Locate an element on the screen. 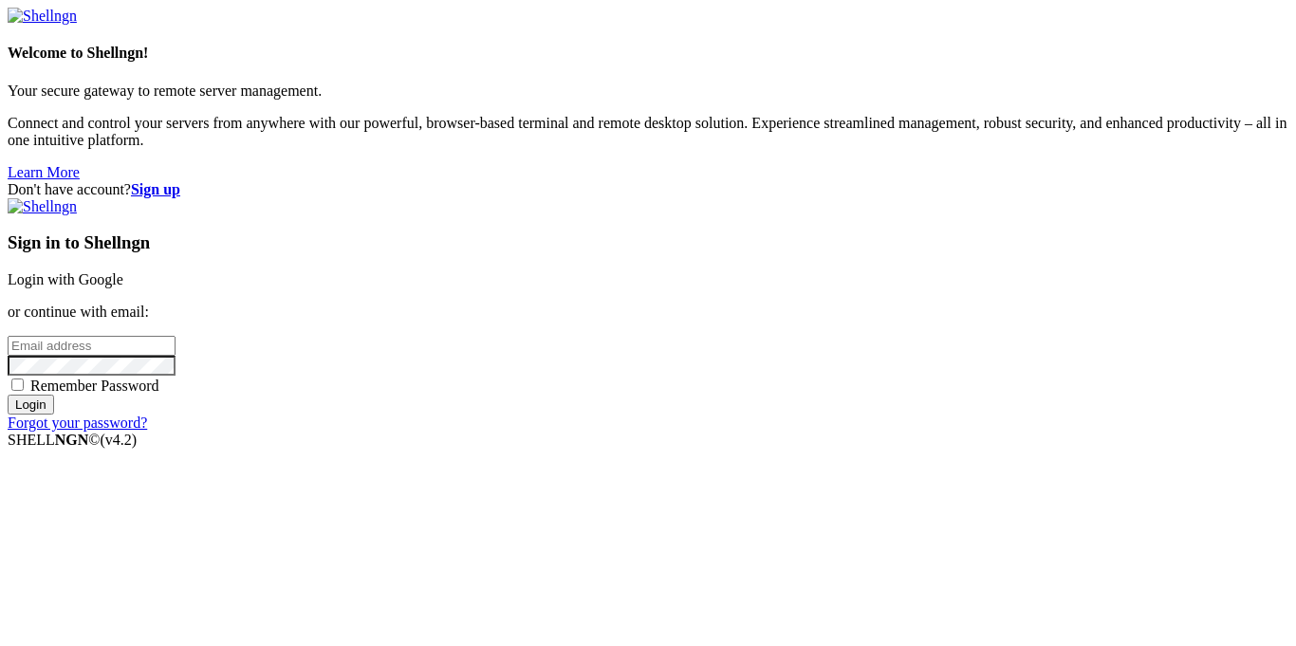 This screenshot has width=1296, height=646. input: Email address is located at coordinates (91, 345).